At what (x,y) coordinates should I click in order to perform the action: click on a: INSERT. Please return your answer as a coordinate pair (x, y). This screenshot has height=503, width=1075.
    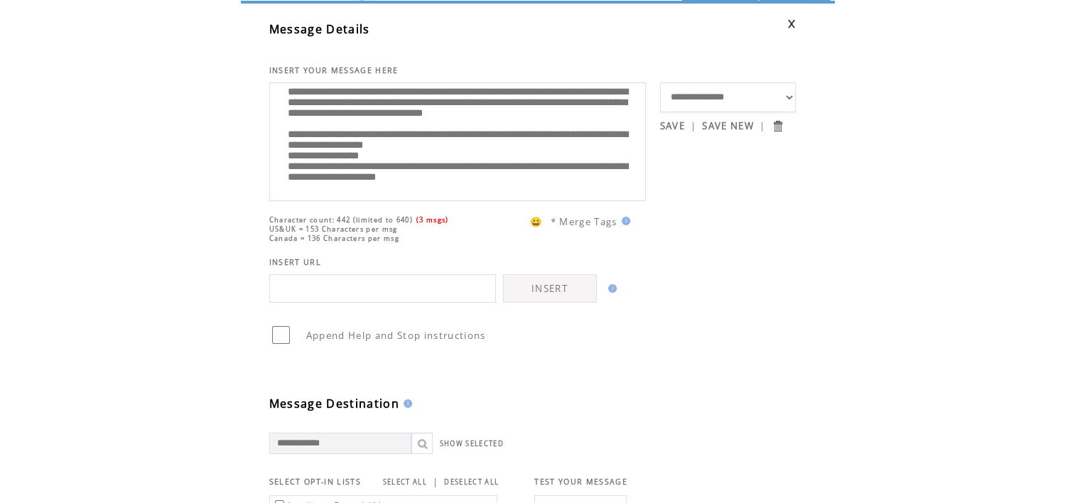
    Looking at the image, I should click on (550, 289).